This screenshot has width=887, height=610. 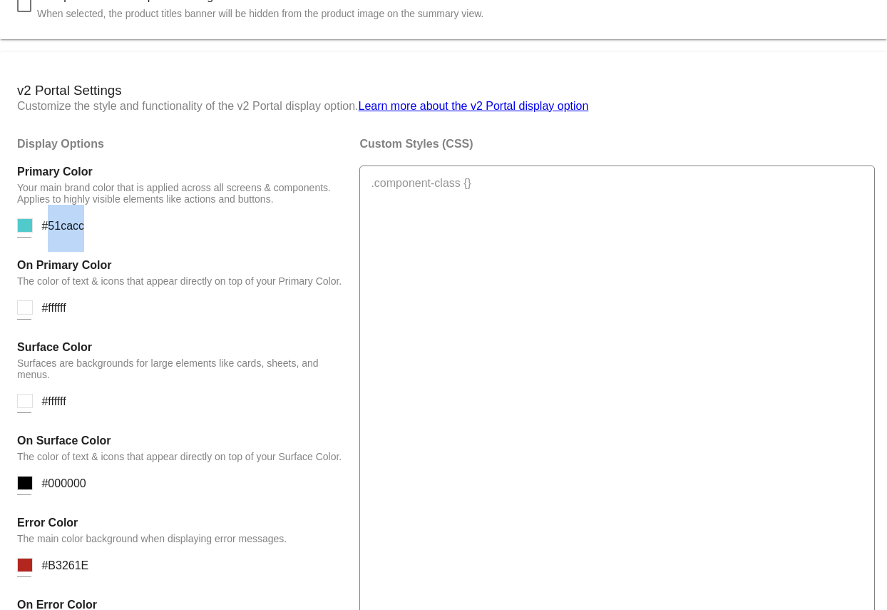 What do you see at coordinates (181, 369) in the screenshot?
I see `p: Surfaces are backgrounds for large elements like cards, sheets, and menus.` at bounding box center [181, 369].